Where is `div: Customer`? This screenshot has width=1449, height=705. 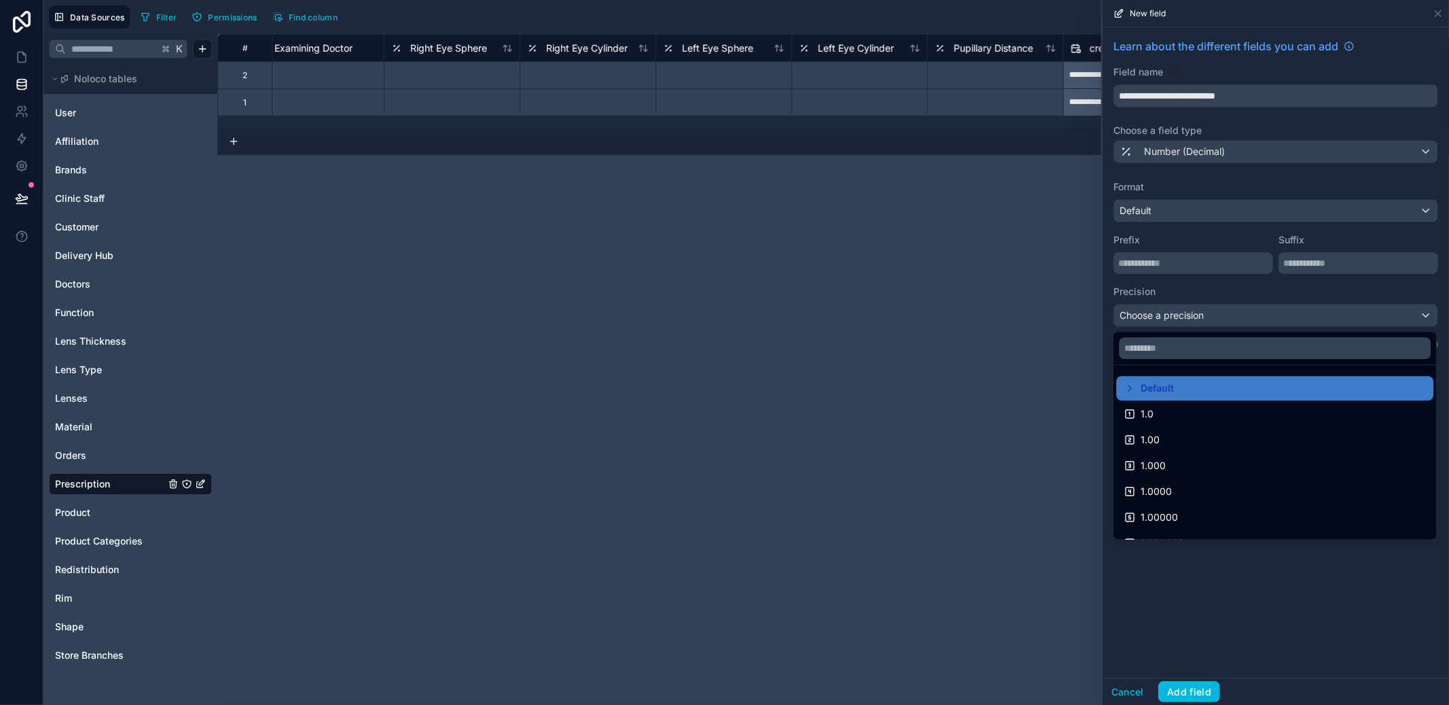
div: Customer is located at coordinates (130, 227).